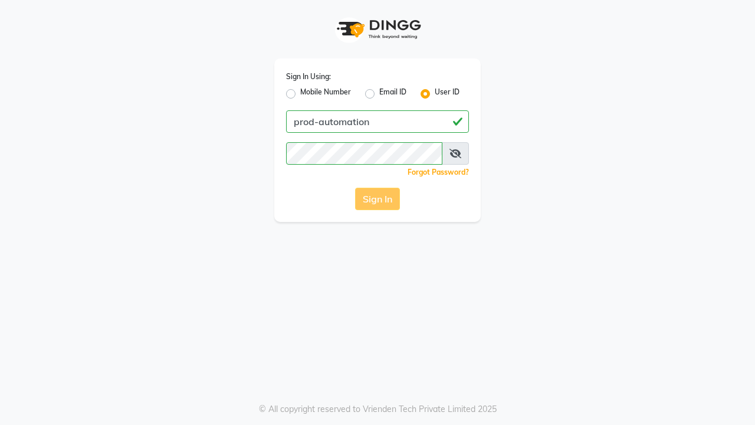  Describe the element at coordinates (326, 94) in the screenshot. I see `label: Mobile Number` at that location.